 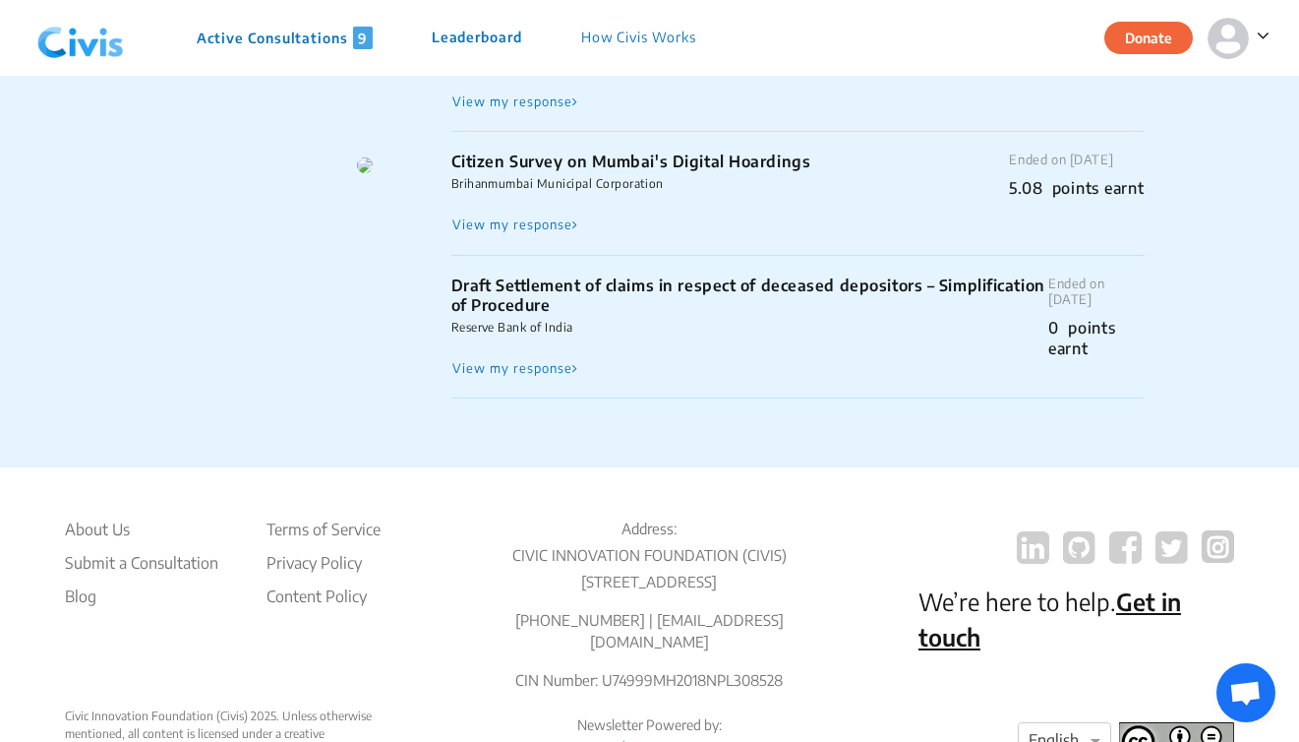 What do you see at coordinates (1149, 37) in the screenshot?
I see `button: Donate` at bounding box center [1149, 37].